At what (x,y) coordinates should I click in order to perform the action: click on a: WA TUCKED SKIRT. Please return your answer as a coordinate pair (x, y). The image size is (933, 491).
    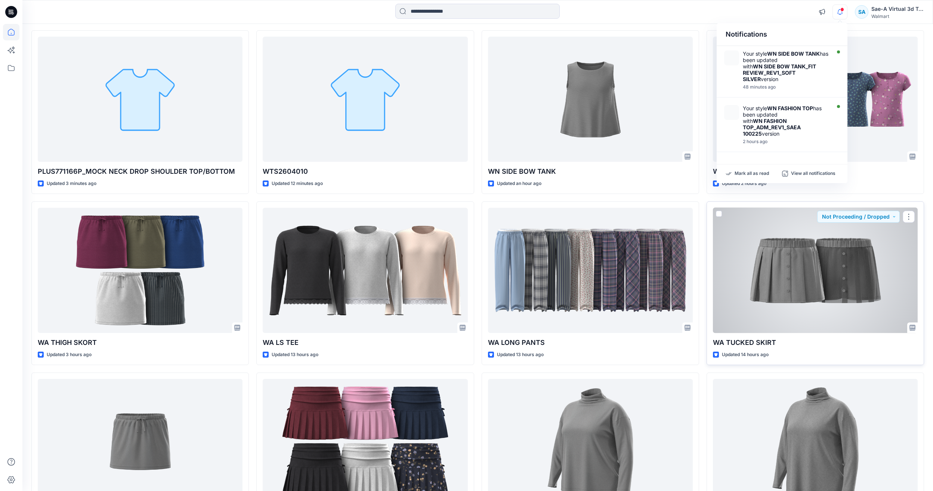
    Looking at the image, I should click on (815, 270).